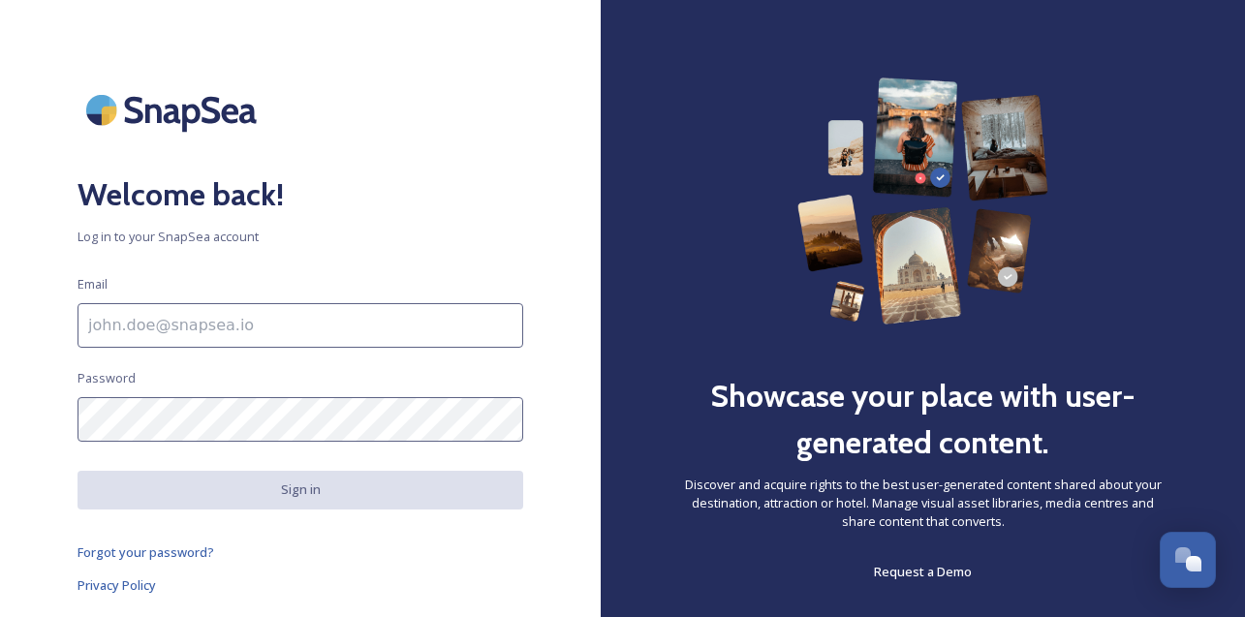 The width and height of the screenshot is (1245, 617). What do you see at coordinates (300, 236) in the screenshot?
I see `span: Log in to your SnapSea account` at bounding box center [300, 236].